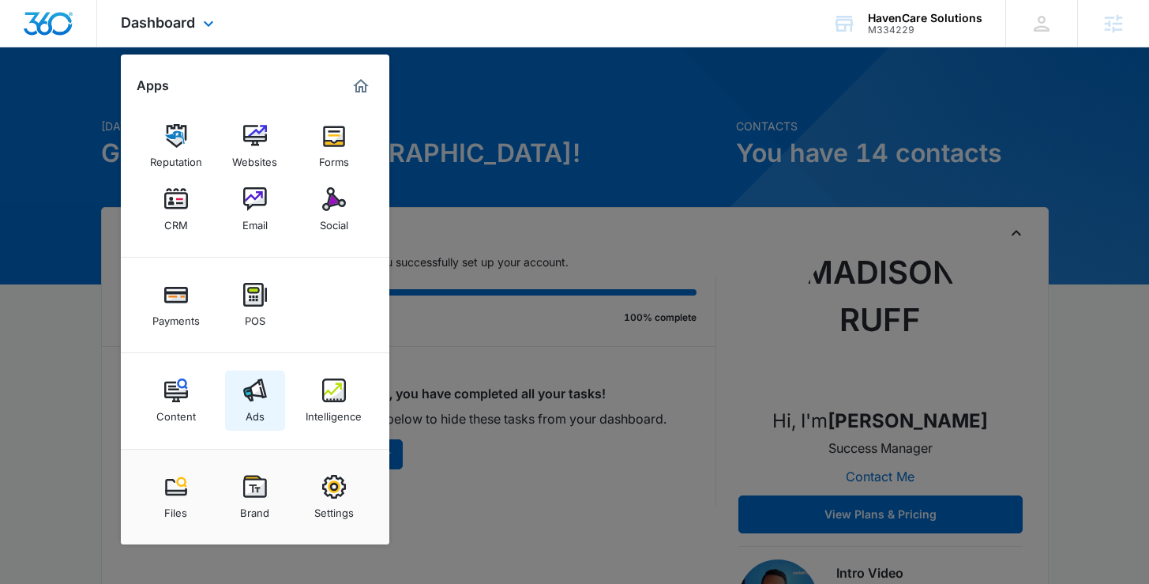  Describe the element at coordinates (255, 317) in the screenshot. I see `div: POS` at that location.